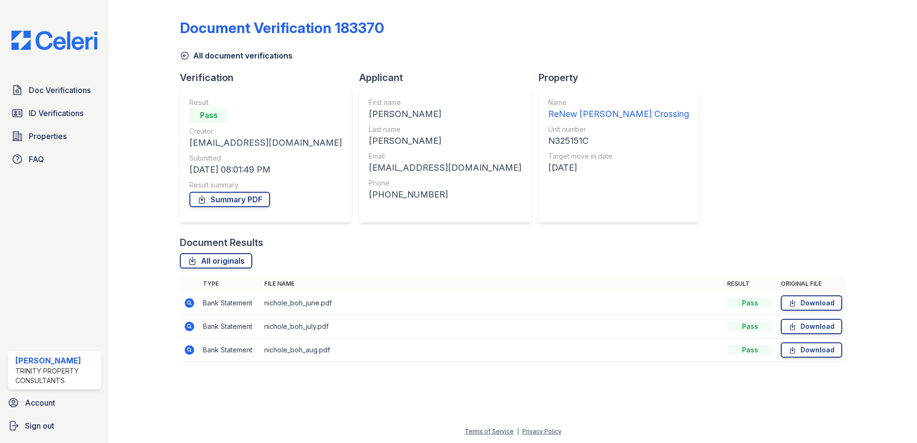 The height and width of the screenshot is (443, 917). What do you see at coordinates (812, 284) in the screenshot?
I see `th: Original file` at bounding box center [812, 284].